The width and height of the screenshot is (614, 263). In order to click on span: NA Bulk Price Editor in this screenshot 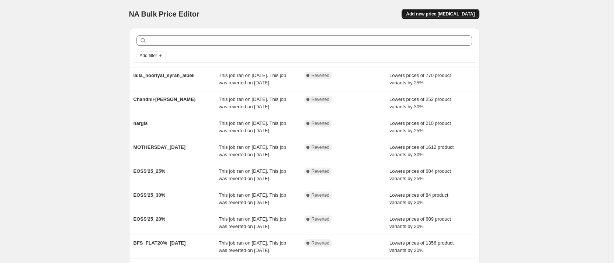, I will do `click(164, 14)`.